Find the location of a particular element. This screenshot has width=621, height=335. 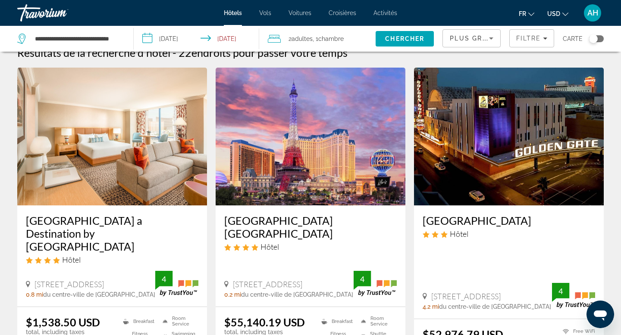

img: Rio Hotel & Casino a Destination by Hyatt Hotel is located at coordinates (112, 137).